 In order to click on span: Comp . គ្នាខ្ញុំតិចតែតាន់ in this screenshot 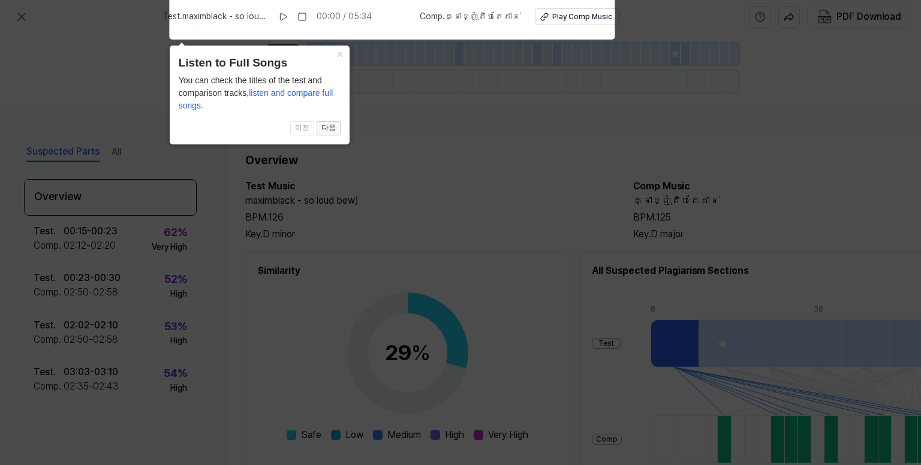, I will do `click(470, 17)`.